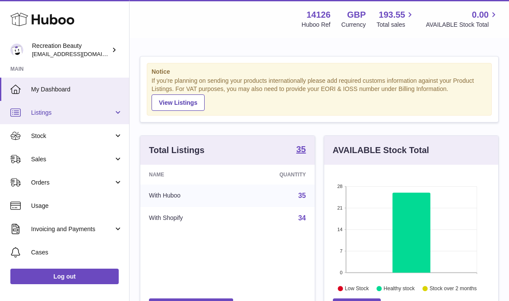  I want to click on div: Recreation Beauty, so click(71, 50).